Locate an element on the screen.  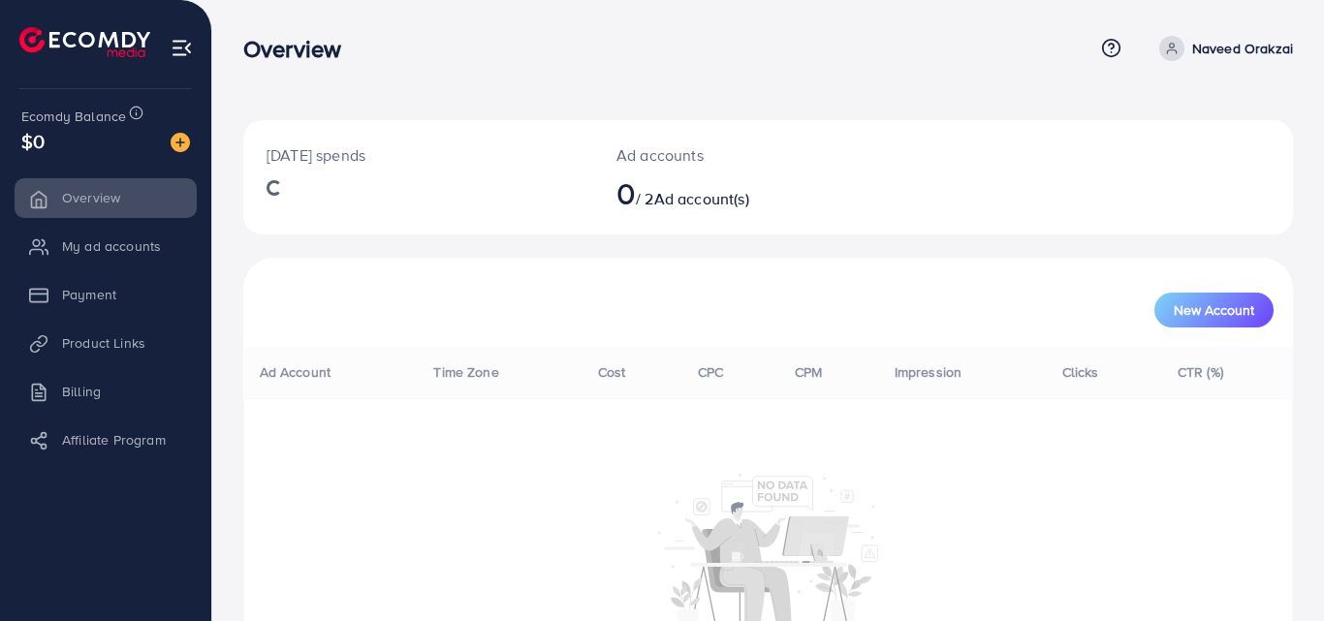
a: Naveed Orakzai is located at coordinates (1222, 48).